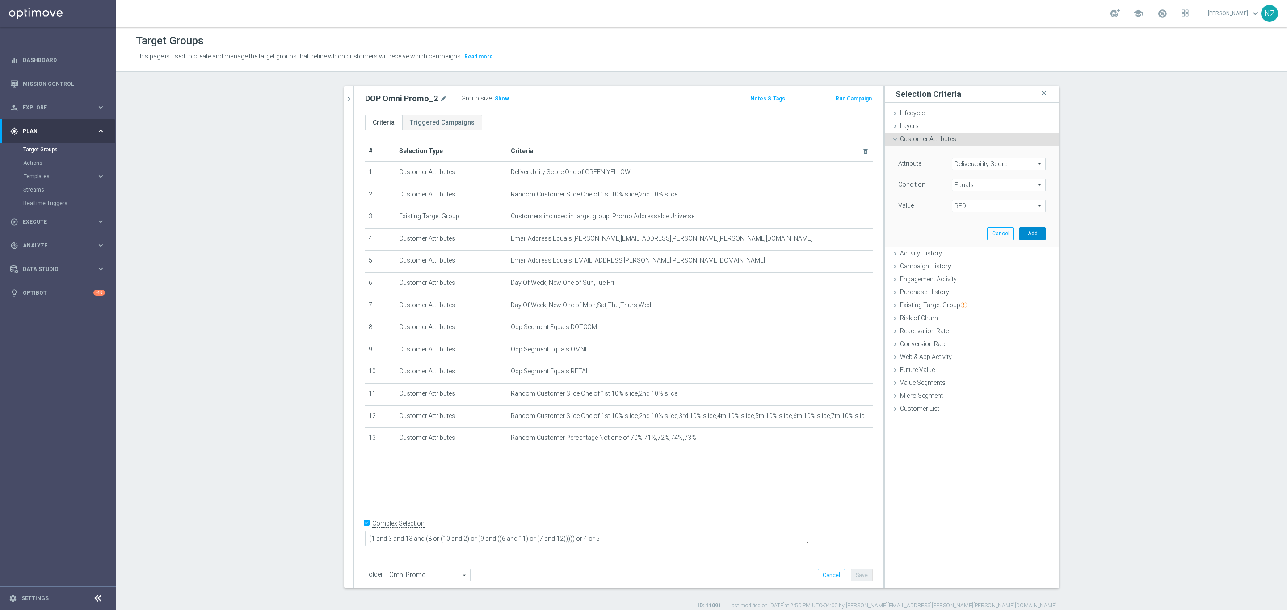 The height and width of the screenshot is (610, 1287). What do you see at coordinates (380, 240) in the screenshot?
I see `td: 4` at bounding box center [380, 240].